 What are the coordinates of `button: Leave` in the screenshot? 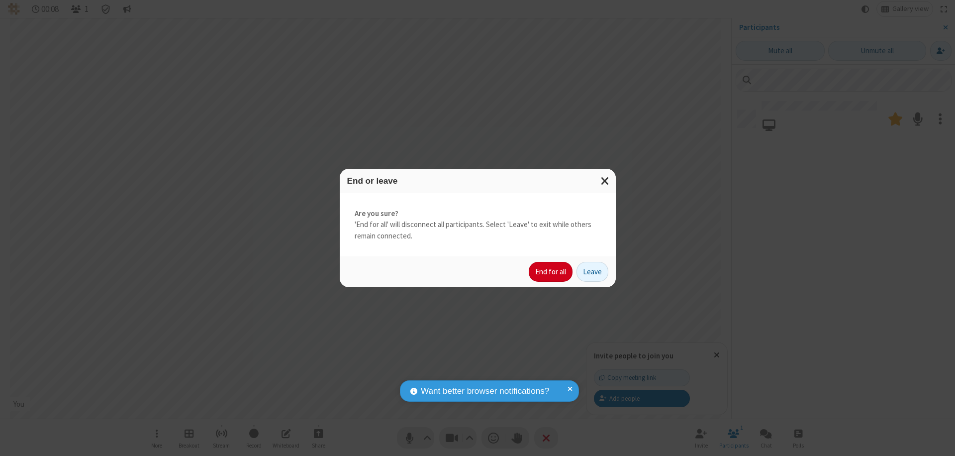 It's located at (593, 272).